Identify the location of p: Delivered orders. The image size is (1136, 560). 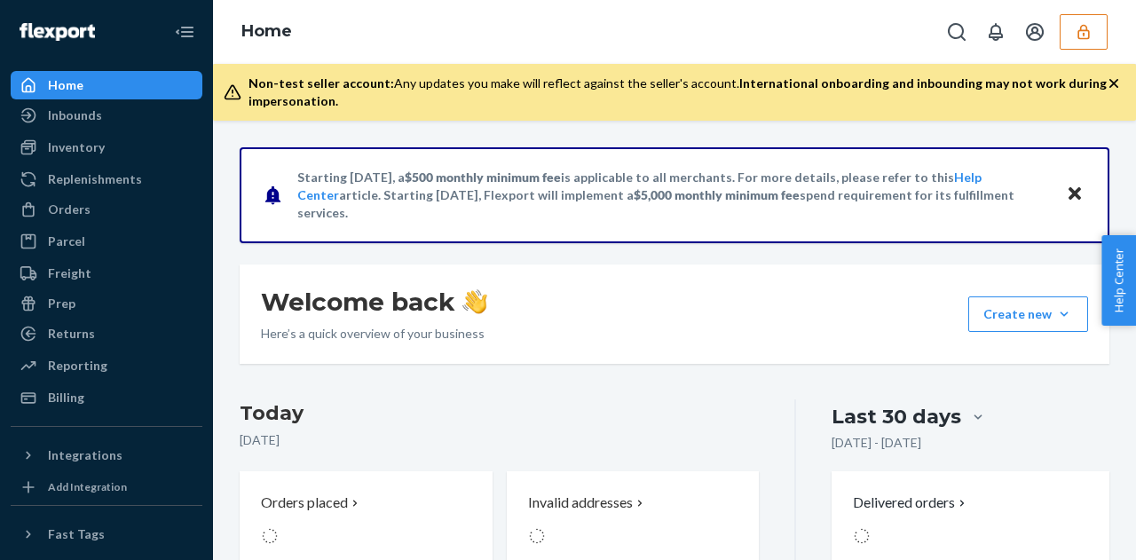
(911, 503).